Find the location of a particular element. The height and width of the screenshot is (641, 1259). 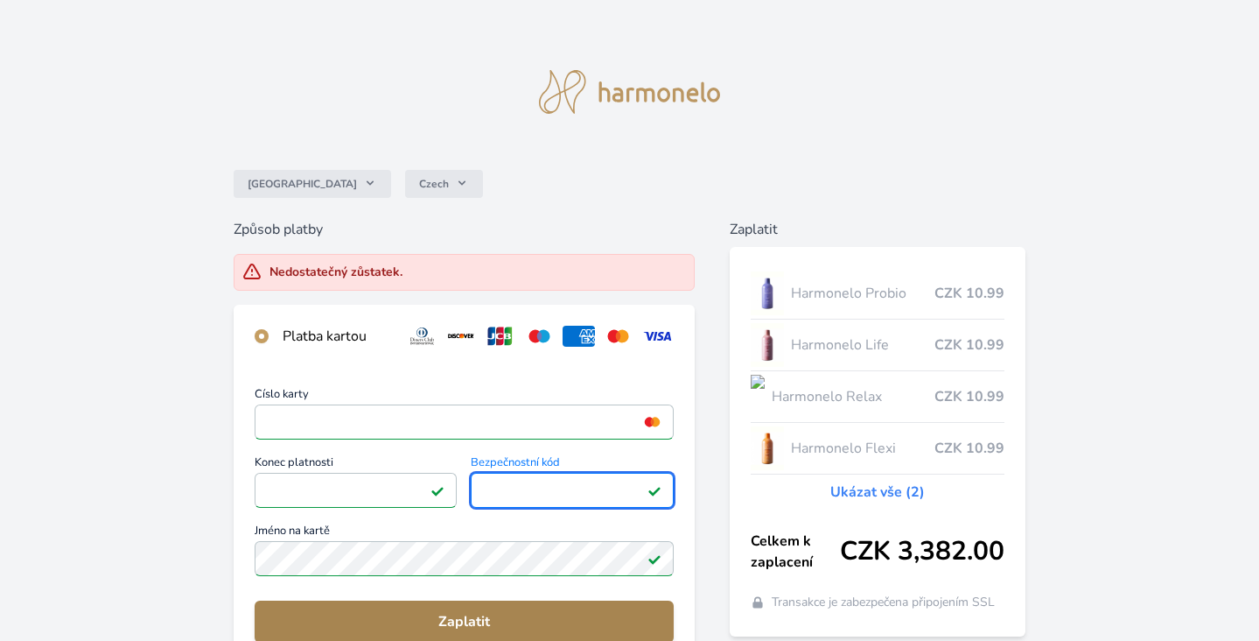

input: Jméno na kartěPlatné pole is located at coordinates (465, 558).